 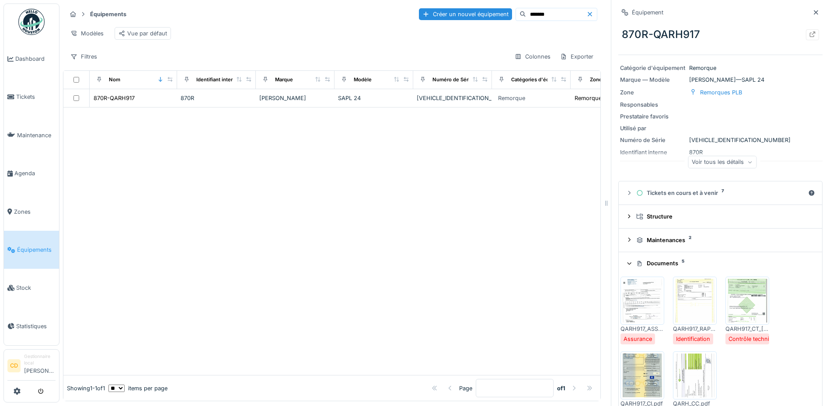 What do you see at coordinates (466, 388) in the screenshot?
I see `div: Page` at bounding box center [466, 388].